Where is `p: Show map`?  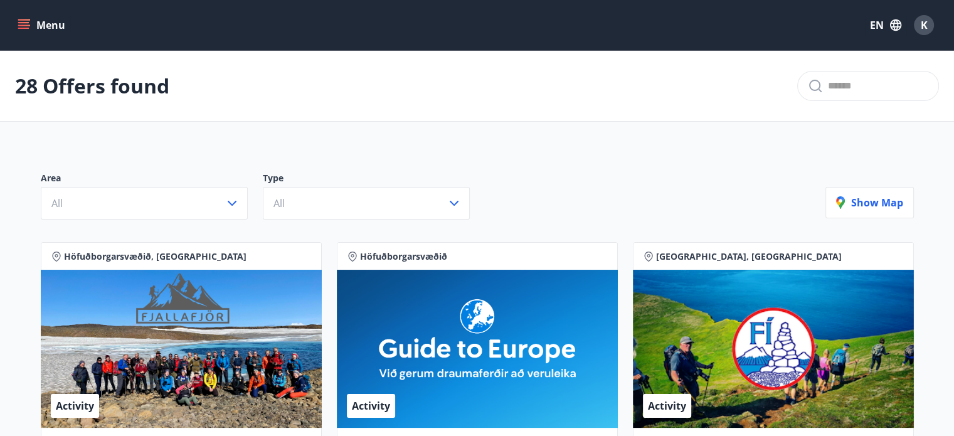 p: Show map is located at coordinates (869, 203).